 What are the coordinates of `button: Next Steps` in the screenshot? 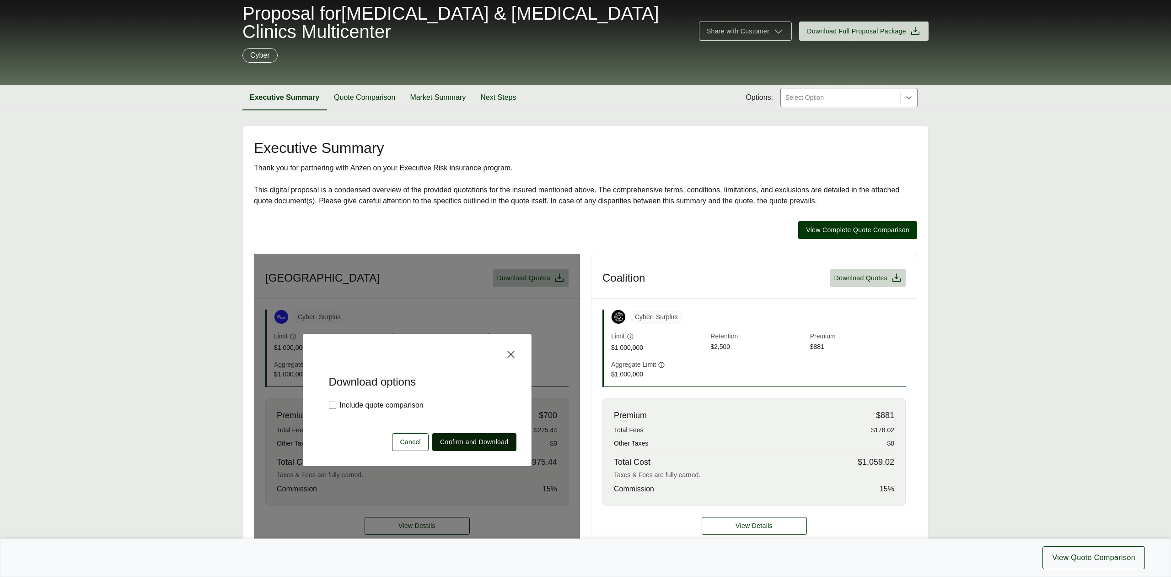 It's located at (498, 97).